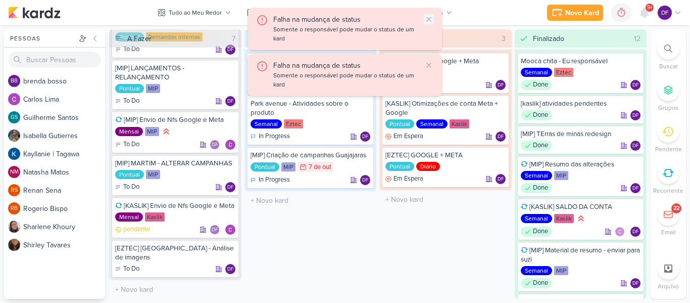 The height and width of the screenshot is (303, 690). Describe the element at coordinates (216, 144) in the screenshot. I see `div: Colaboradores: Diego Freitas` at that location.